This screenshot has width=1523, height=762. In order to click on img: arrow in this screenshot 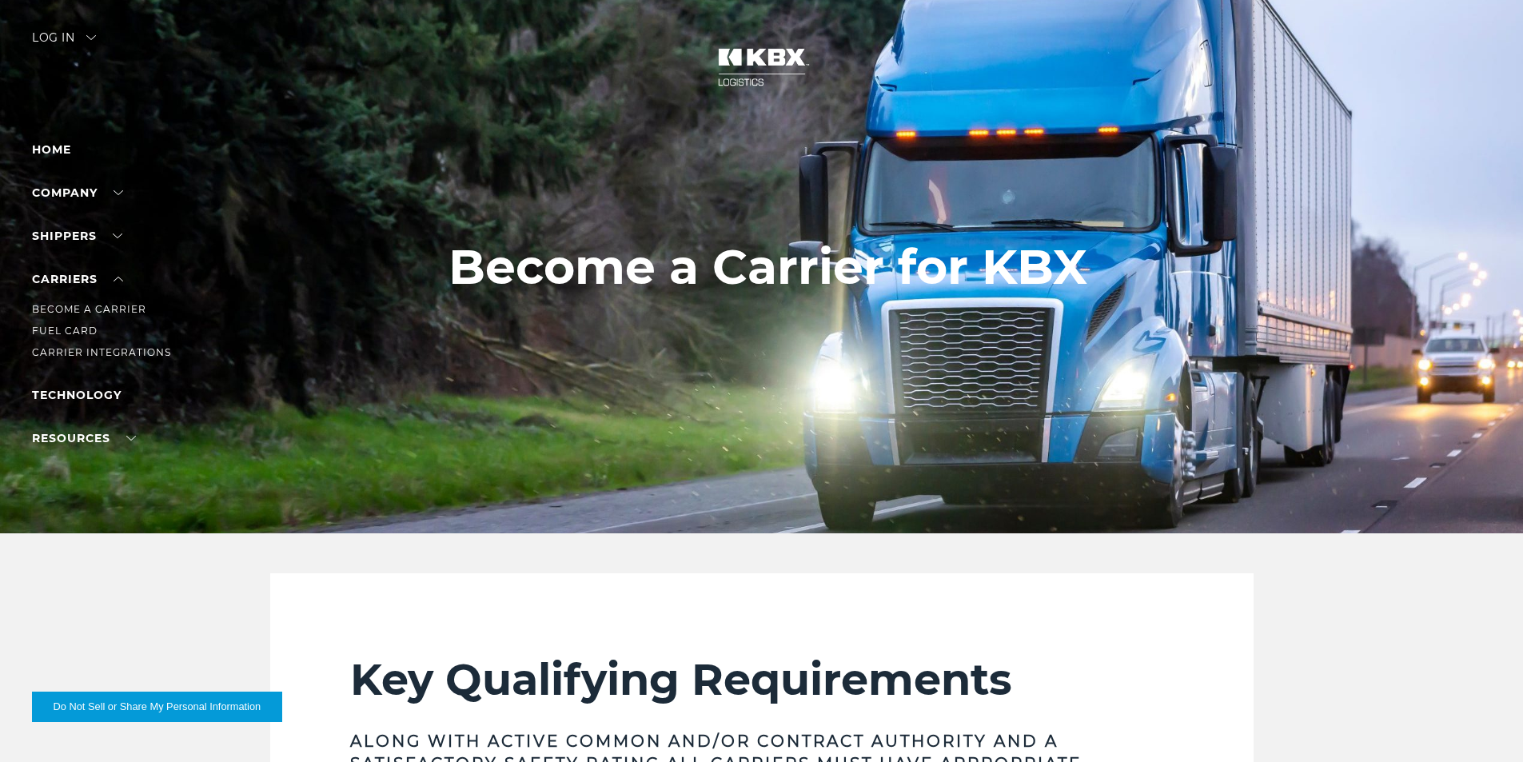, I will do `click(91, 38)`.